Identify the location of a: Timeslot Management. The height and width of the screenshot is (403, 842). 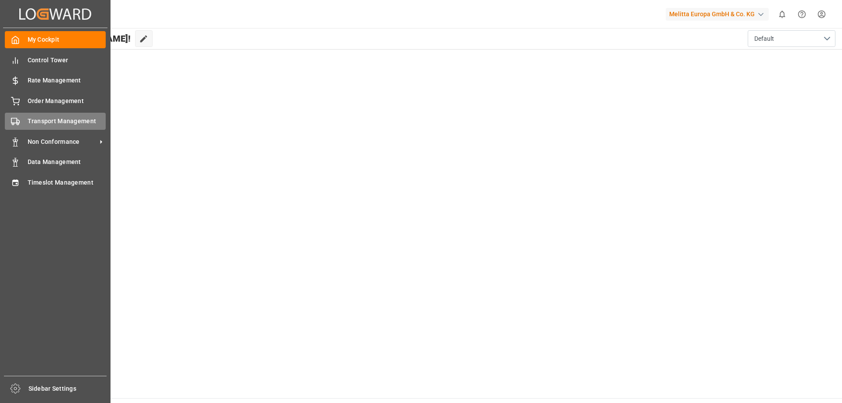
(55, 182).